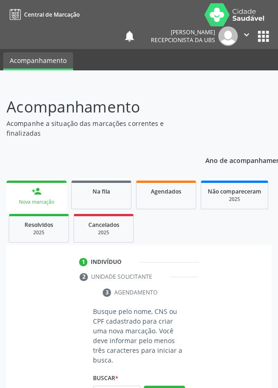  Describe the element at coordinates (228, 36) in the screenshot. I see `img: img` at that location.